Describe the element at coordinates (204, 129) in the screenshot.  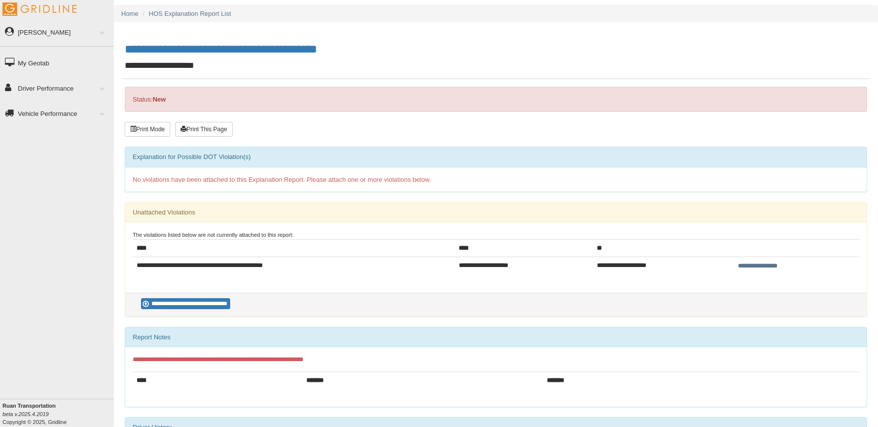
I see `button: Print This Page` at that location.